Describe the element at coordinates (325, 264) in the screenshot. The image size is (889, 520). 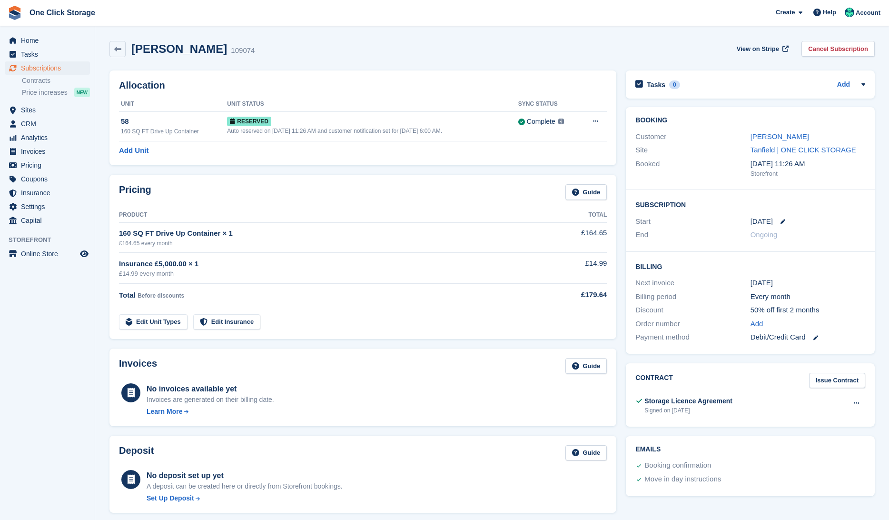
I see `div: Insurance £5,000.00 × 1` at that location.